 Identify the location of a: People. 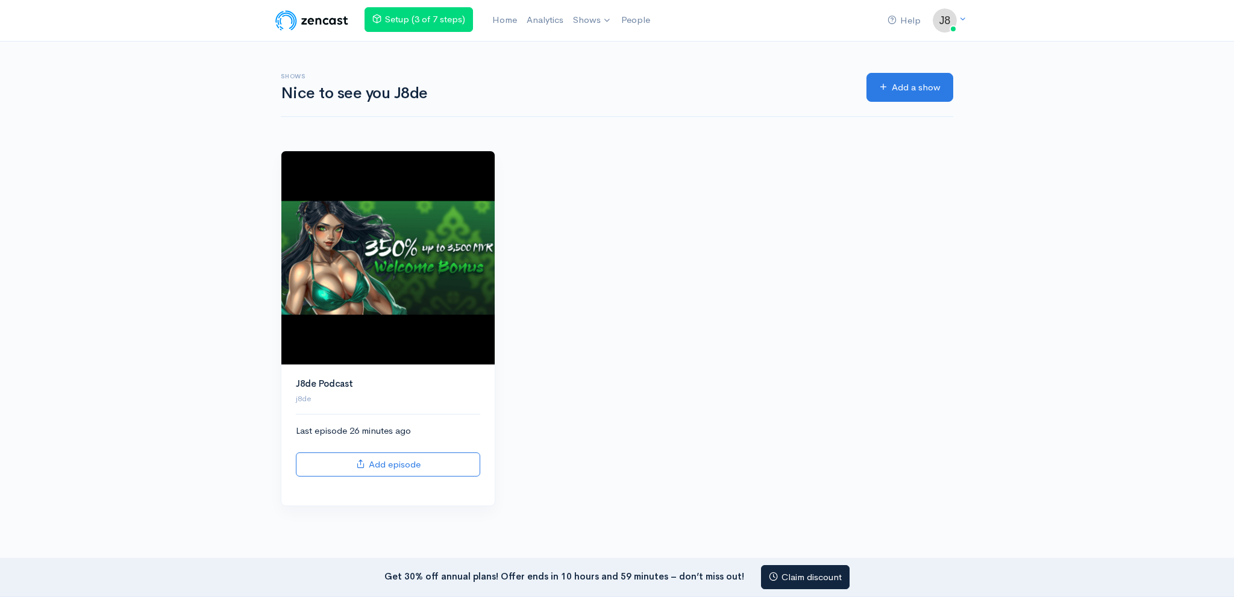
(636, 20).